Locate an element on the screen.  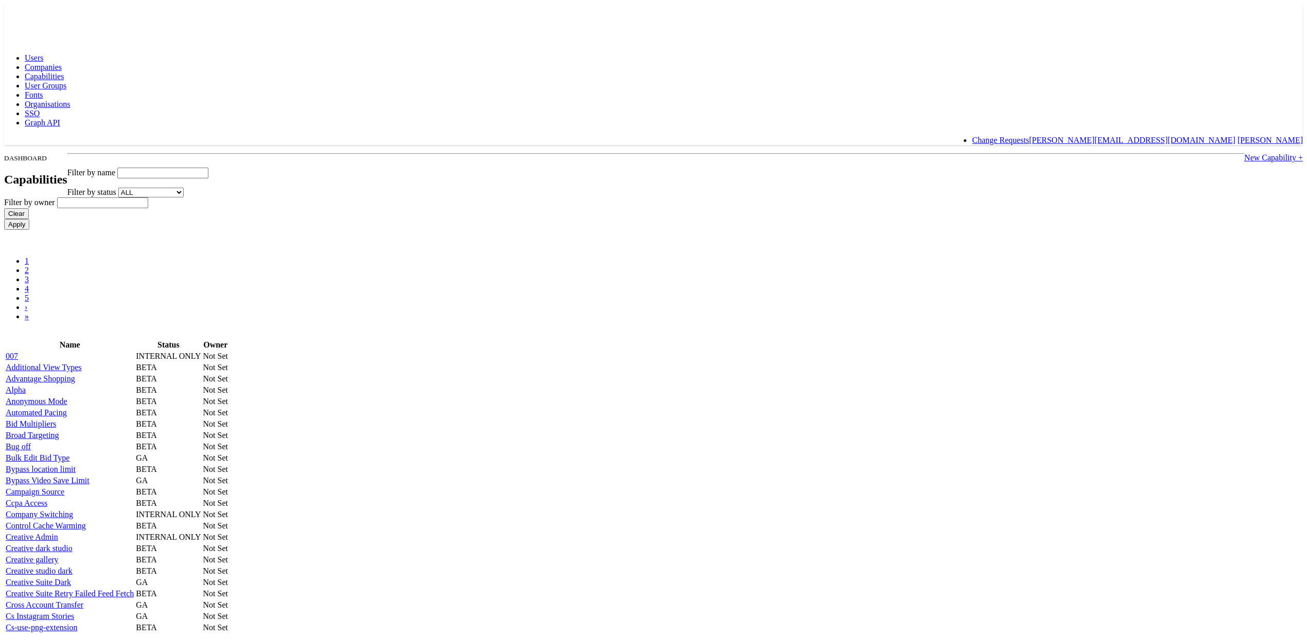
a: Users is located at coordinates (34, 58).